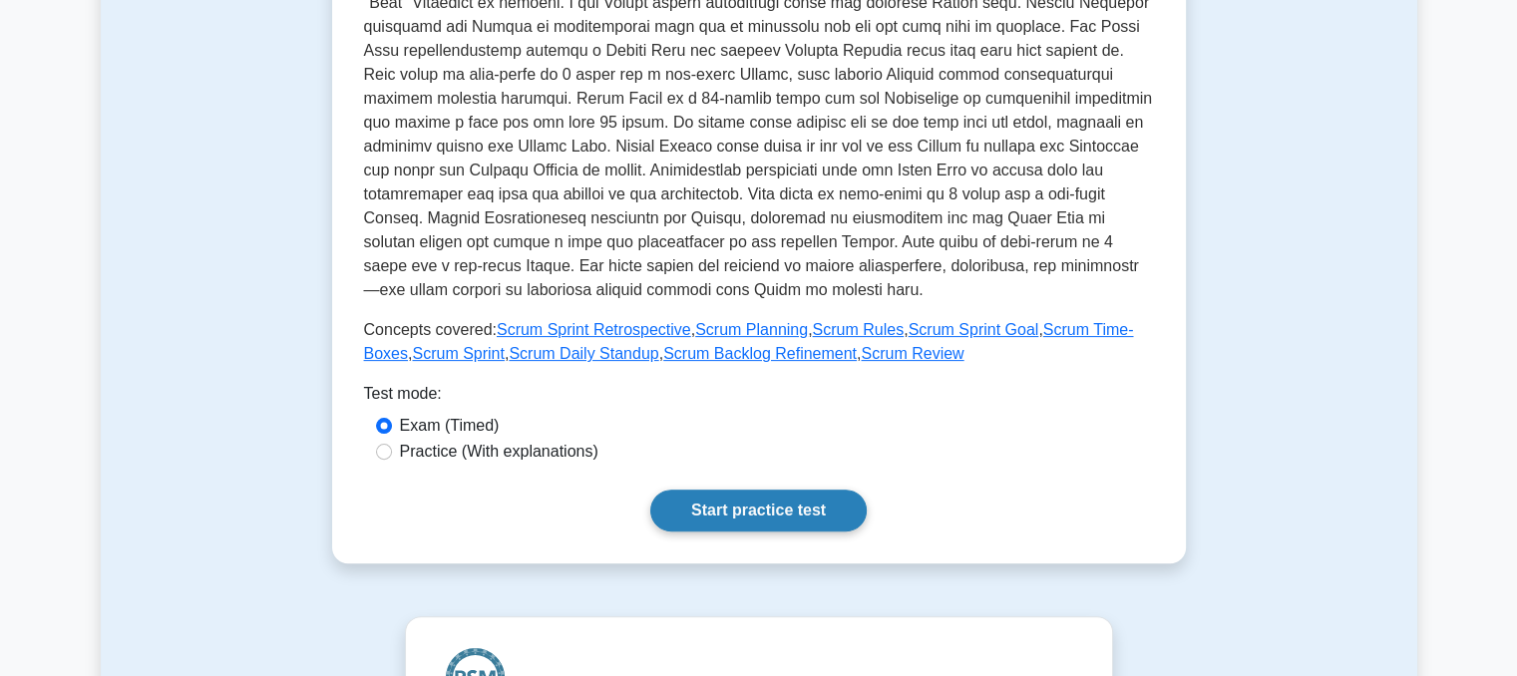 This screenshot has height=676, width=1517. I want to click on div: Test mode:, so click(759, 398).